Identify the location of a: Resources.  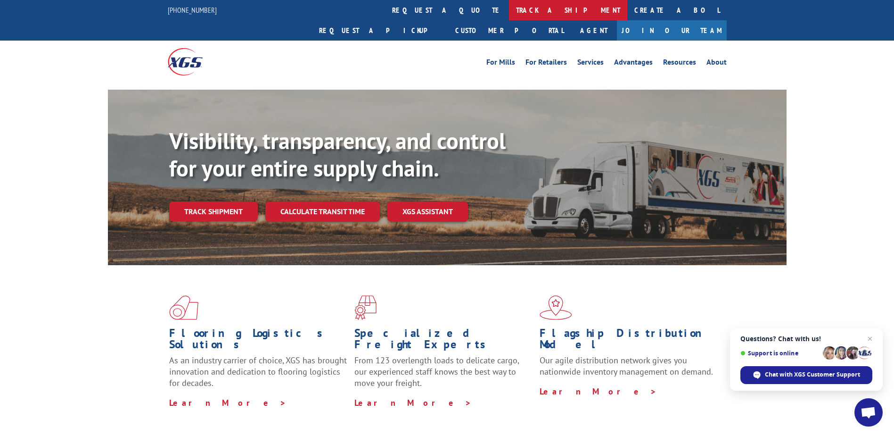
(680, 64).